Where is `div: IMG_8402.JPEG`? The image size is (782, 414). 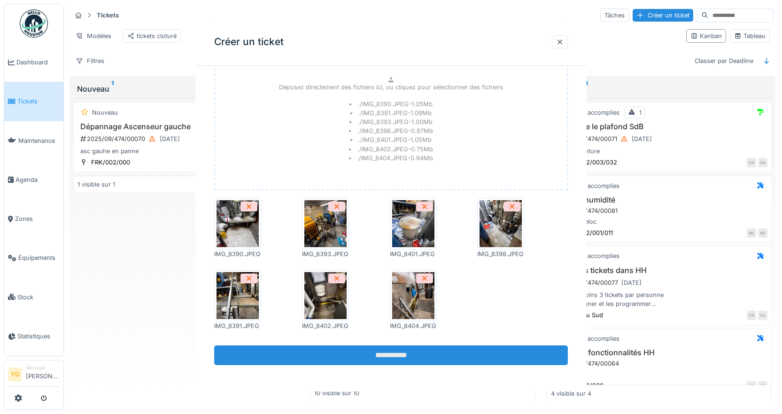
div: IMG_8402.JPEG is located at coordinates (325, 325).